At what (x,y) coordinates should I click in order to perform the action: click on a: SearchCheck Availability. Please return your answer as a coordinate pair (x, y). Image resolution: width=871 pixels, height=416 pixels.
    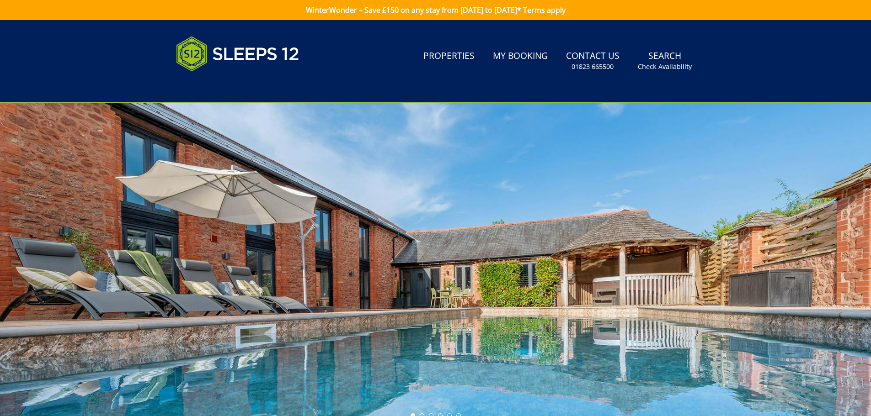
    Looking at the image, I should click on (665, 61).